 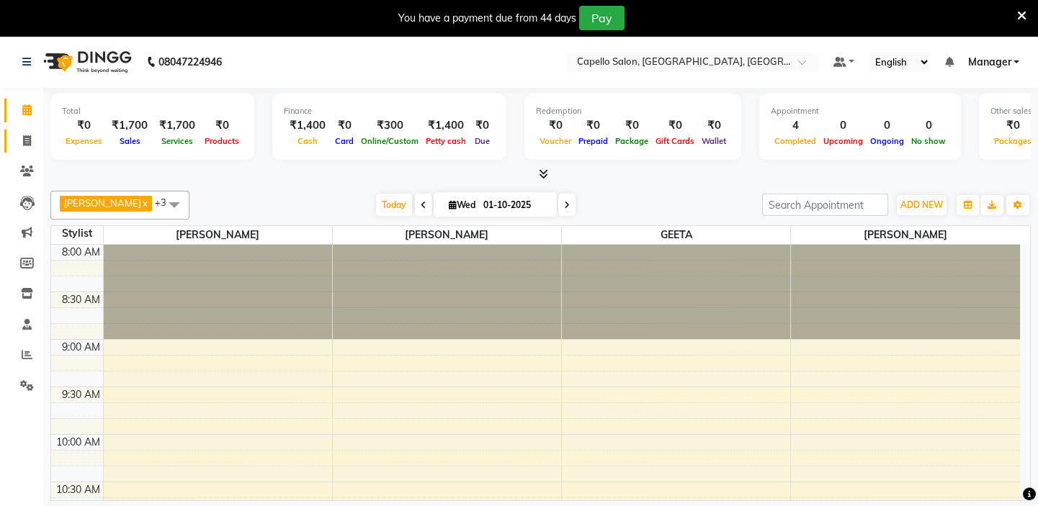 What do you see at coordinates (462, 205) in the screenshot?
I see `span: Wed` at bounding box center [462, 205].